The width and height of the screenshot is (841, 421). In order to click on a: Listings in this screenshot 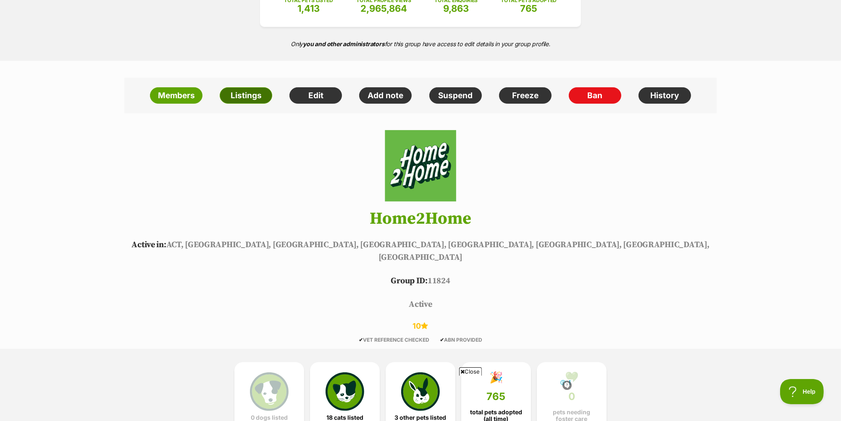, I will do `click(246, 96)`.